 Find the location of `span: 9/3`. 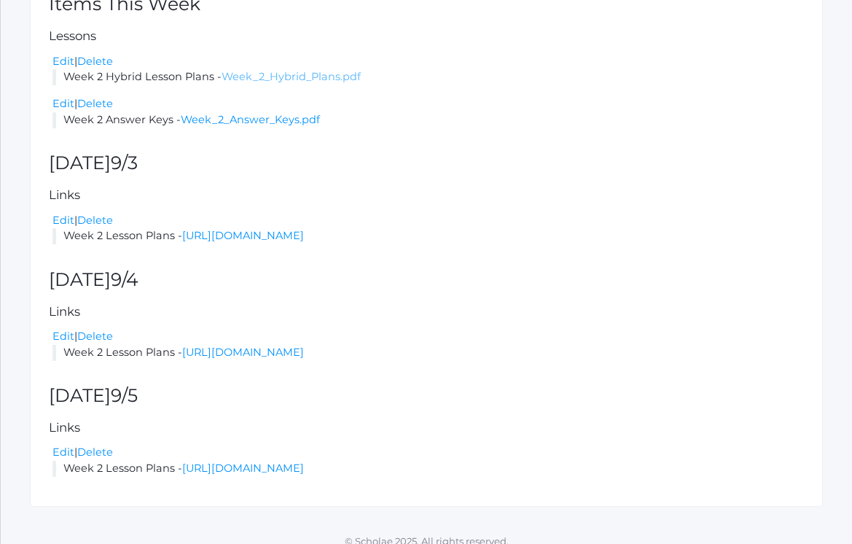

span: 9/3 is located at coordinates (124, 163).